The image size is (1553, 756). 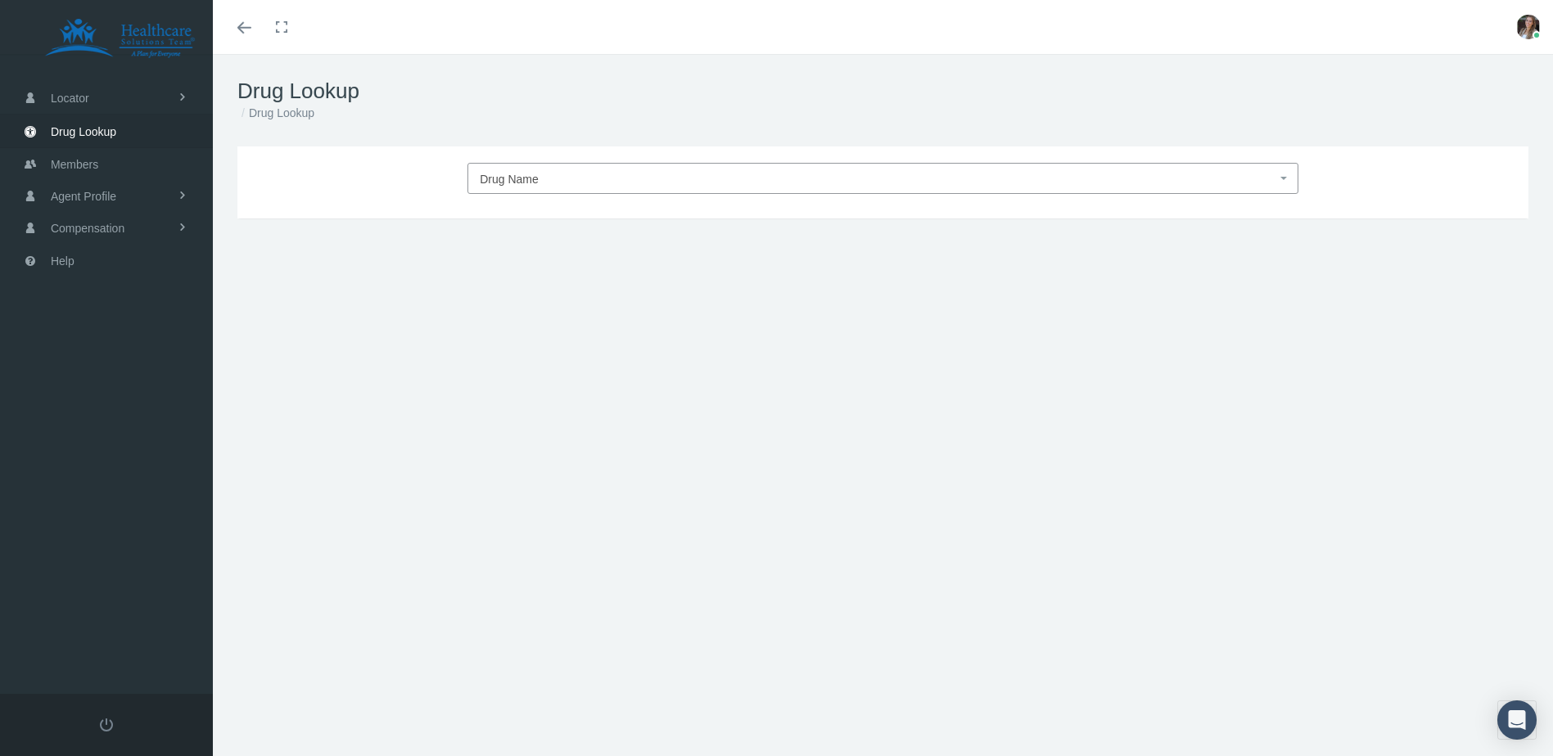 I want to click on h1: Drug Lookup, so click(x=883, y=91).